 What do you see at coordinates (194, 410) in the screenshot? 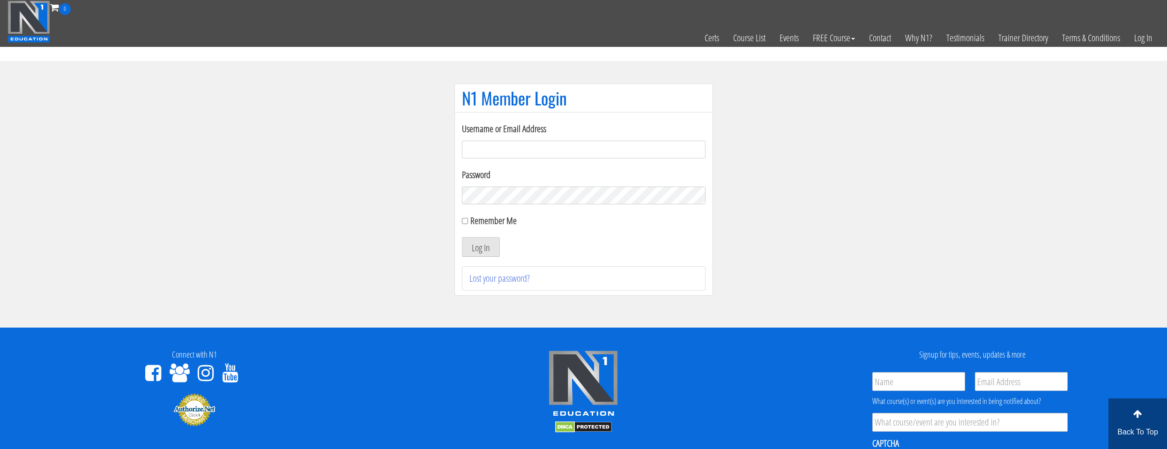
I see `img: Authorize.Net Merchant - Click to Verify` at bounding box center [194, 410].